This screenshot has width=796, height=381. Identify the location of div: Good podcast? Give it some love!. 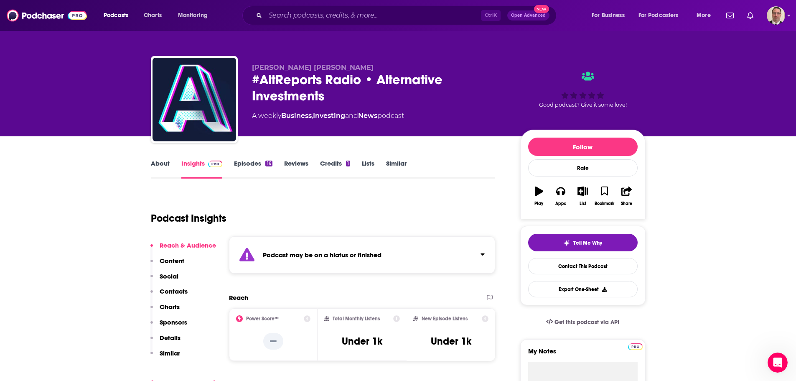
(583, 89).